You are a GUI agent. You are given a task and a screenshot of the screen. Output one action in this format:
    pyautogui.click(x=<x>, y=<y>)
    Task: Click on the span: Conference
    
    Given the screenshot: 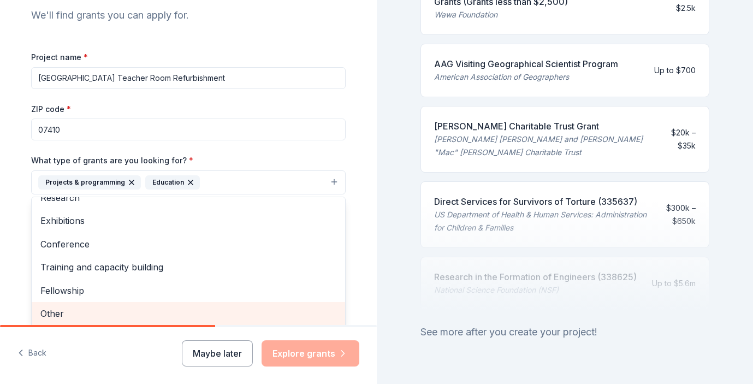 What is the action you would take?
    pyautogui.click(x=188, y=244)
    